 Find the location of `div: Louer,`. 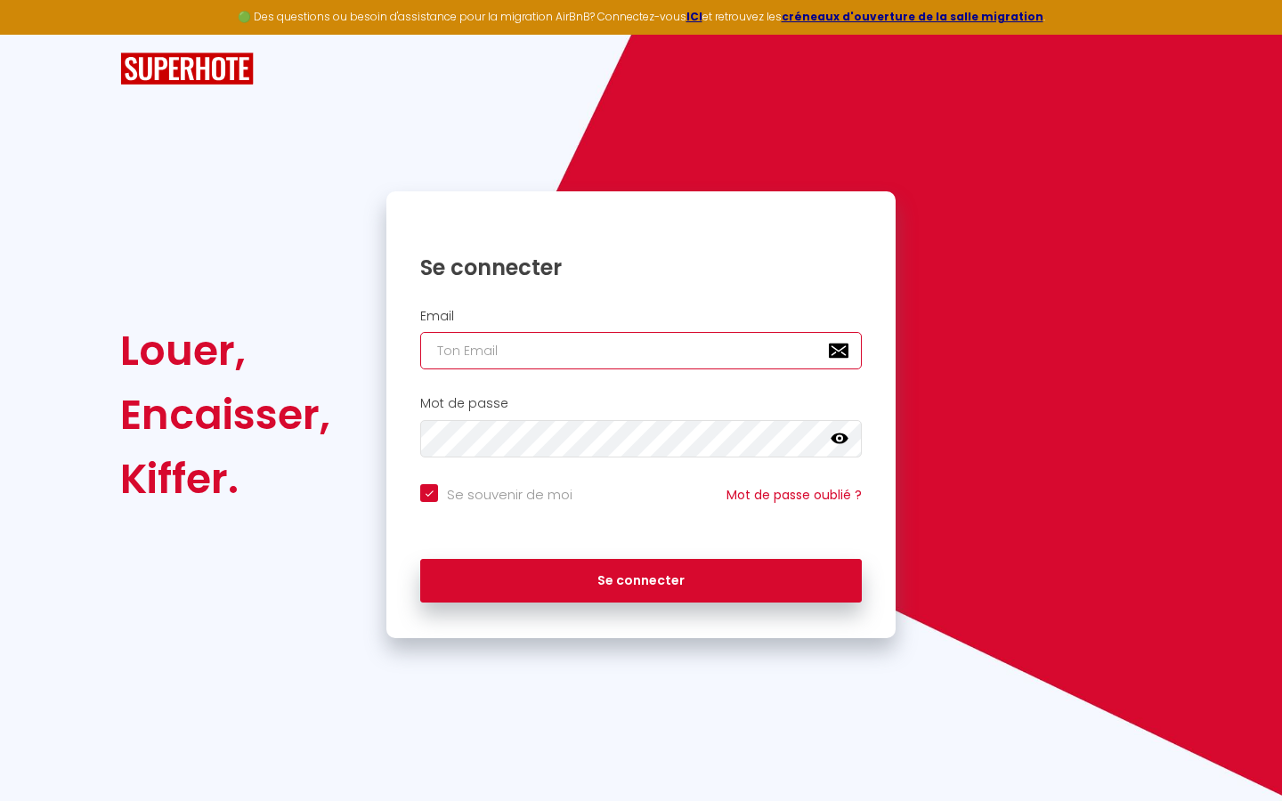

div: Louer, is located at coordinates (225, 351).